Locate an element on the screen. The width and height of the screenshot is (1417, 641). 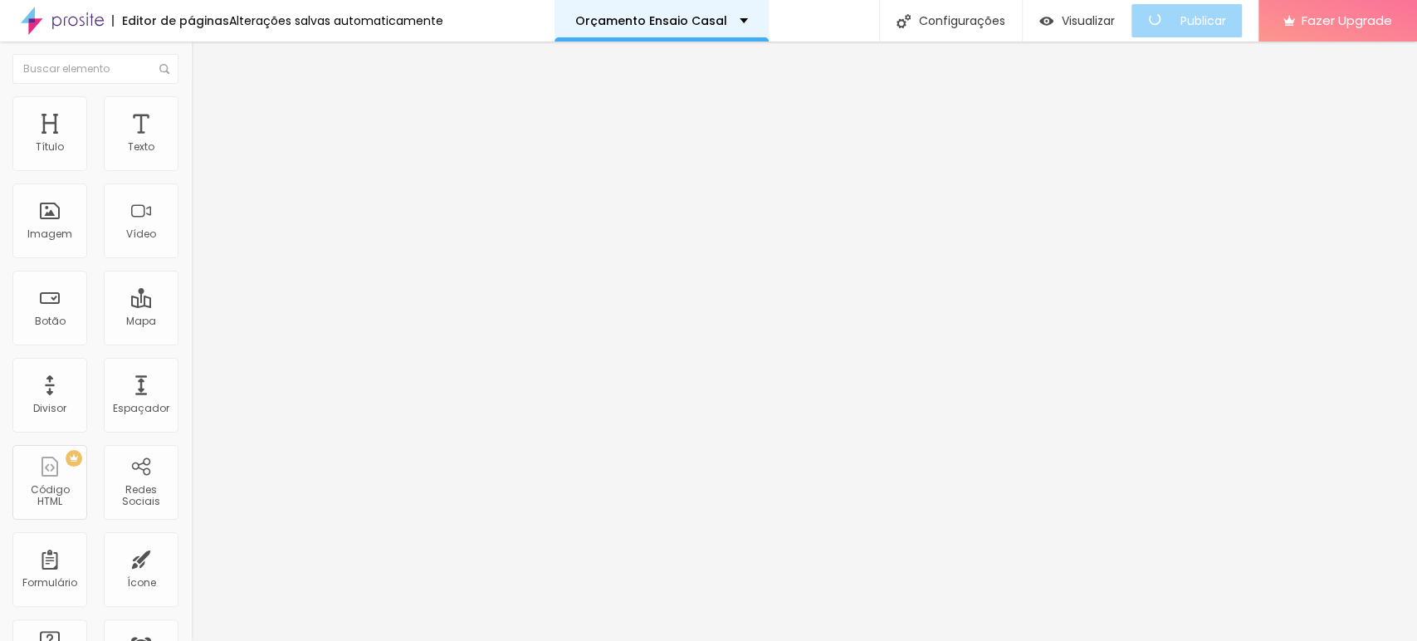
div: Botão is located at coordinates (50, 321).